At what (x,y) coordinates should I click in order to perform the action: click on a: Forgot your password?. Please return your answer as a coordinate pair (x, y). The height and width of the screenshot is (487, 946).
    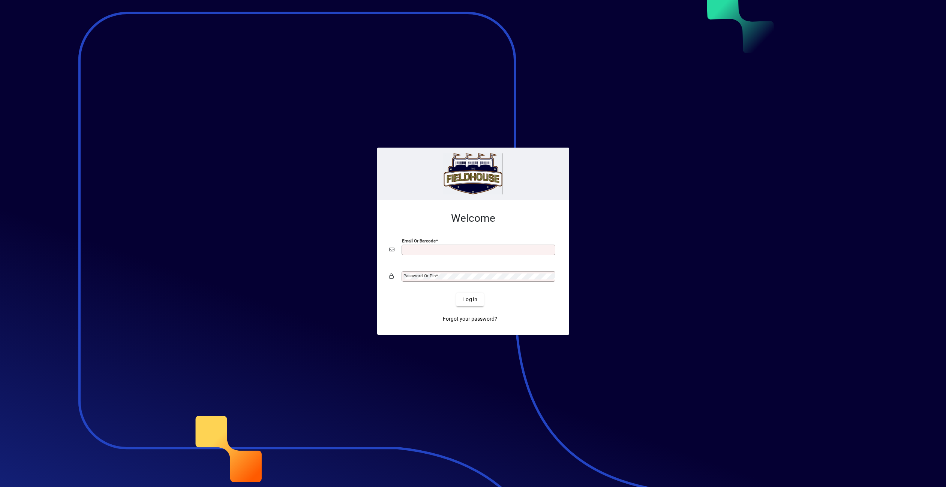
    Looking at the image, I should click on (470, 319).